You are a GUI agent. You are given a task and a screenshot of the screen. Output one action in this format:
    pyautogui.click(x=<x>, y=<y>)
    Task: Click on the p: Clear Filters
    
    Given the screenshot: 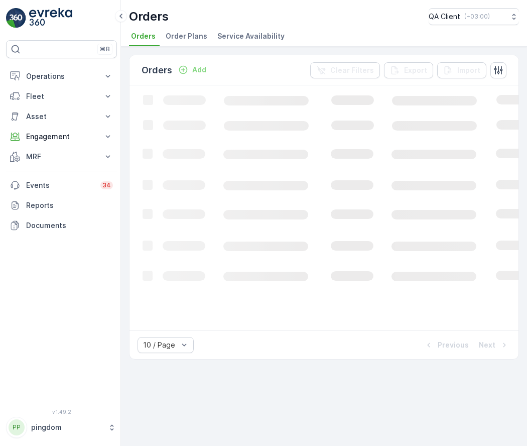 What is the action you would take?
    pyautogui.click(x=352, y=70)
    